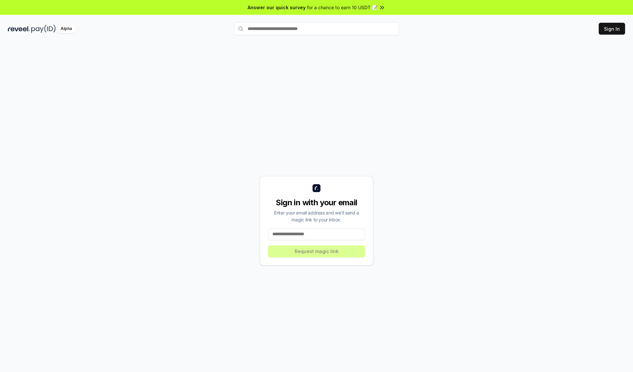  What do you see at coordinates (317, 216) in the screenshot?
I see `div: Enter your email address and we’ll send a magic link to your inbox.` at bounding box center [317, 216].